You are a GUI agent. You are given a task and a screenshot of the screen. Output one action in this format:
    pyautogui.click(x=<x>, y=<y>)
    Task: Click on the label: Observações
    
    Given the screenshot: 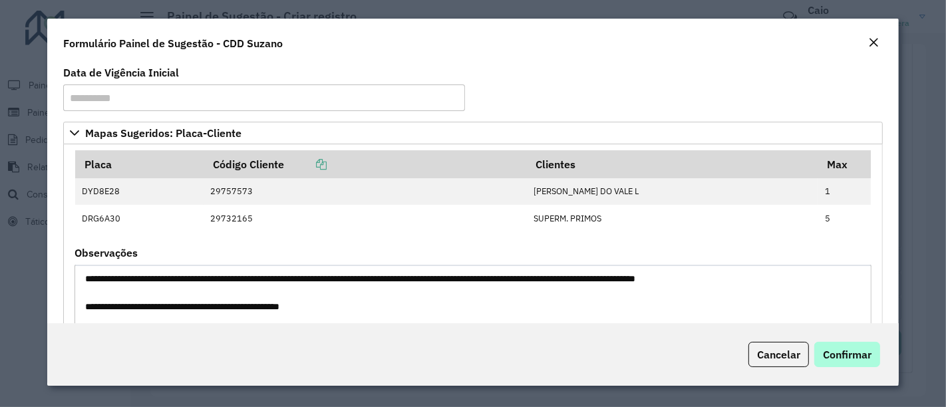 What is the action you would take?
    pyautogui.click(x=106, y=253)
    